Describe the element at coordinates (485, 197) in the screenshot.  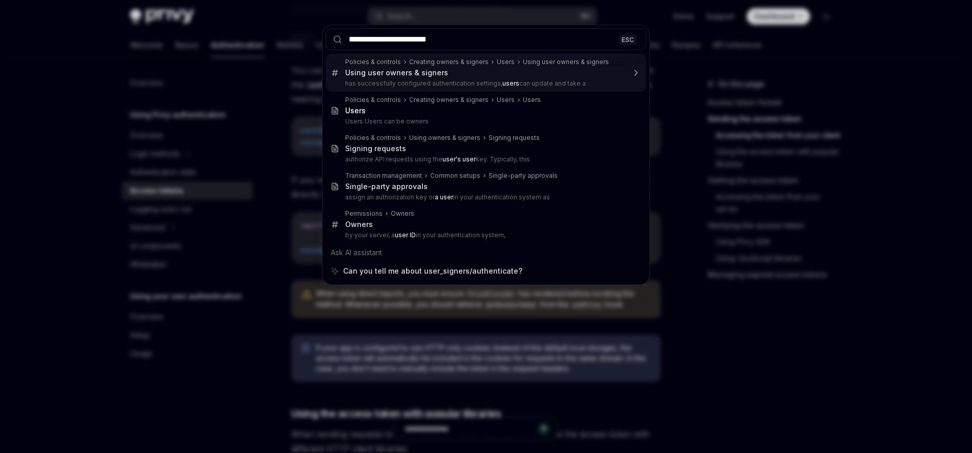
I see `p: assign an authorization key or in your authentication system as` at that location.